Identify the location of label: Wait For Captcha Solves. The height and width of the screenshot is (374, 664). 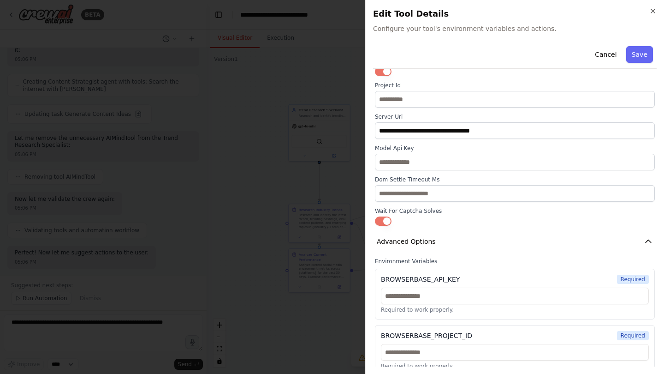
(515, 211).